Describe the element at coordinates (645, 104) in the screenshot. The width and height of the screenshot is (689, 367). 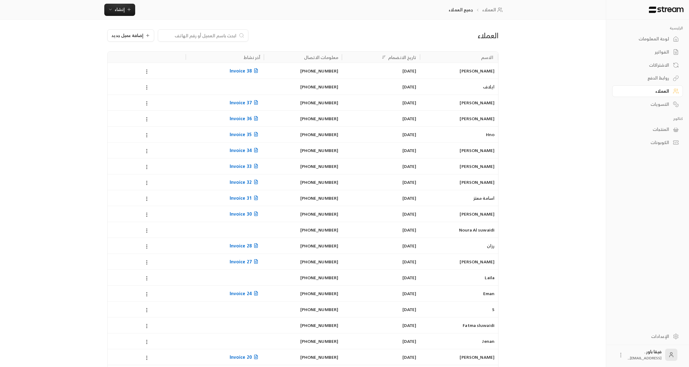
I see `div: التسويات` at that location.